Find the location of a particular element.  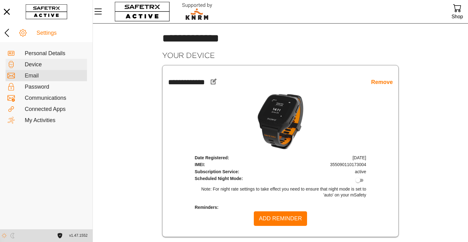

h2: Your Device is located at coordinates (280, 55).